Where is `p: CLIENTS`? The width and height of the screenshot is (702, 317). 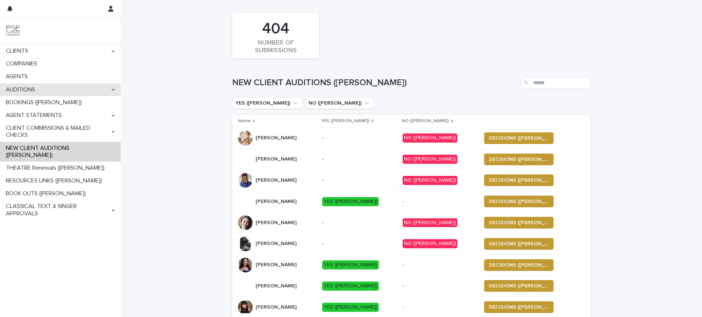 p: CLIENTS is located at coordinates (18, 51).